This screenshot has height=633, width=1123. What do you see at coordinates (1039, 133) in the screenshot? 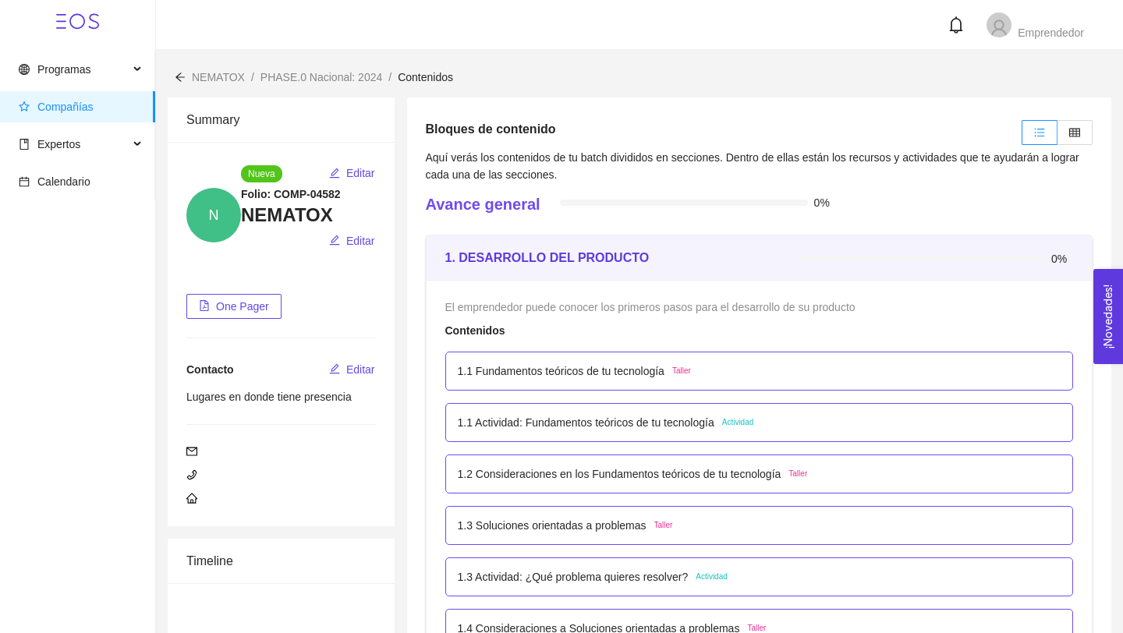
I see `span: unordered-list` at bounding box center [1039, 133].